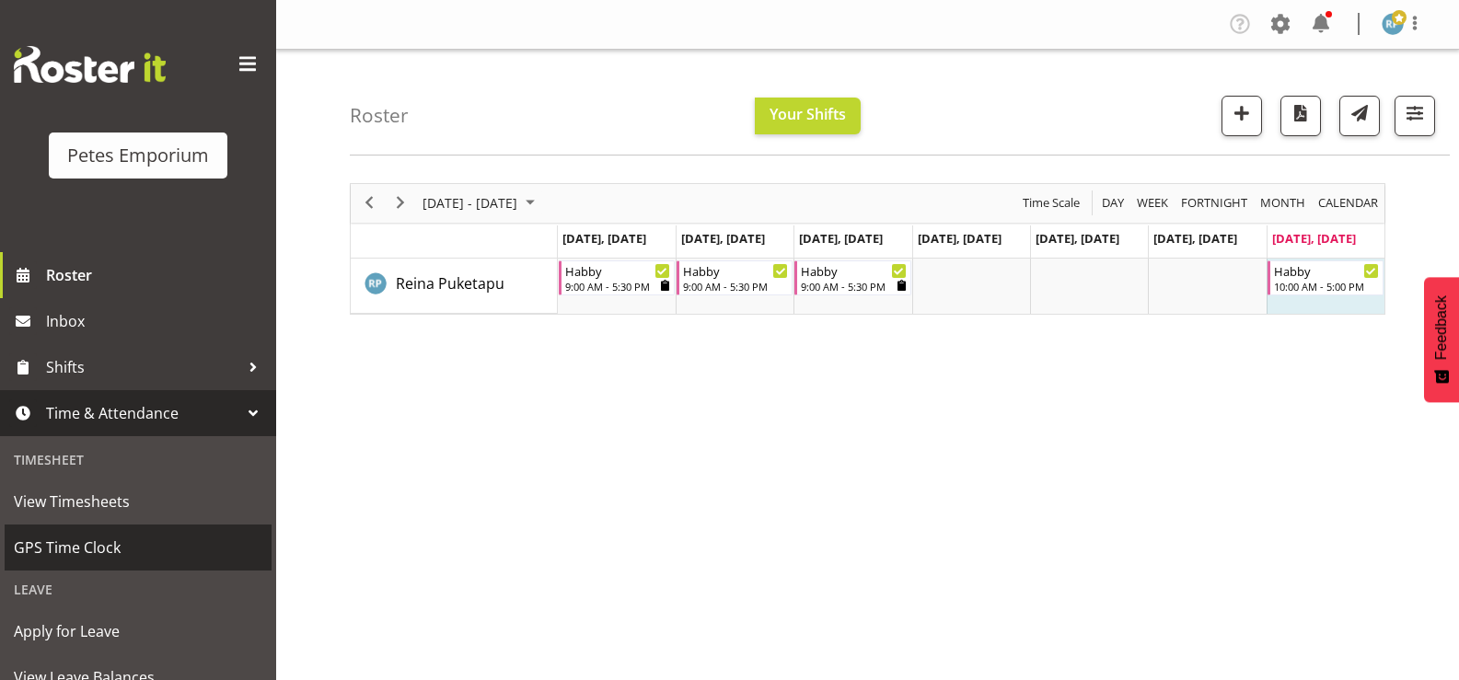 The width and height of the screenshot is (1459, 680). Describe the element at coordinates (138, 502) in the screenshot. I see `span: View Timesheets` at that location.